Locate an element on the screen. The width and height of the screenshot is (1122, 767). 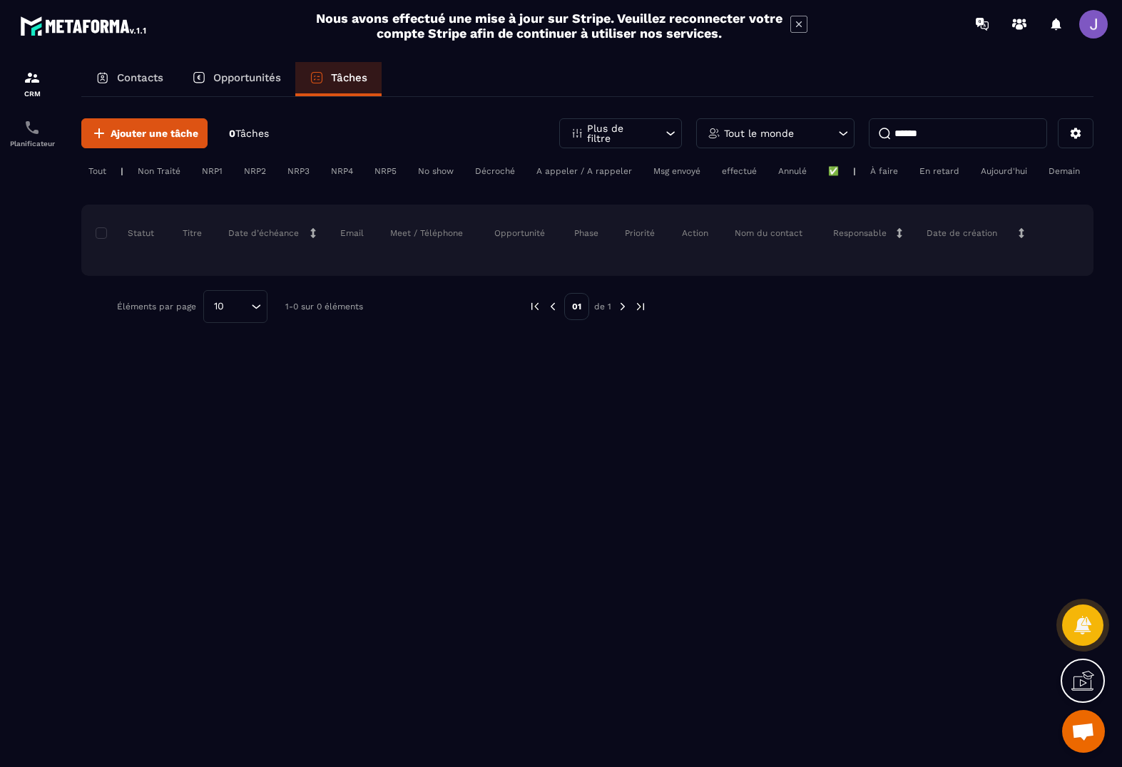
span: 10 is located at coordinates (219, 307).